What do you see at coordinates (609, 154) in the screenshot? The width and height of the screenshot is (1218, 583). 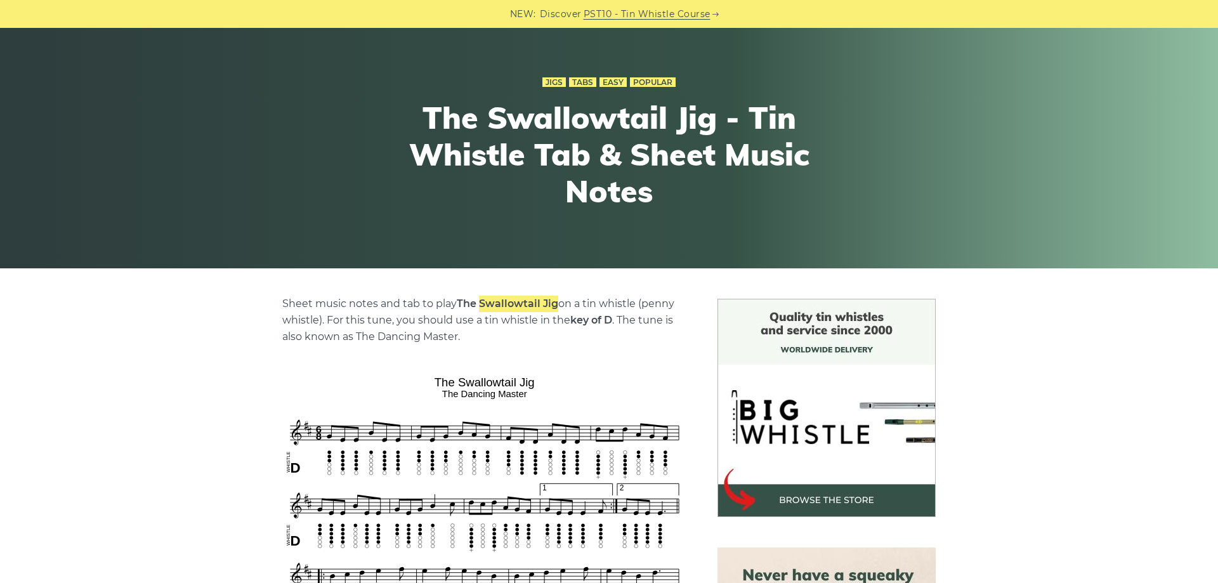 I see `h1: The Swallowtail Jig - Tin Whistle Tab & Sheet Music Notes` at bounding box center [609, 154].